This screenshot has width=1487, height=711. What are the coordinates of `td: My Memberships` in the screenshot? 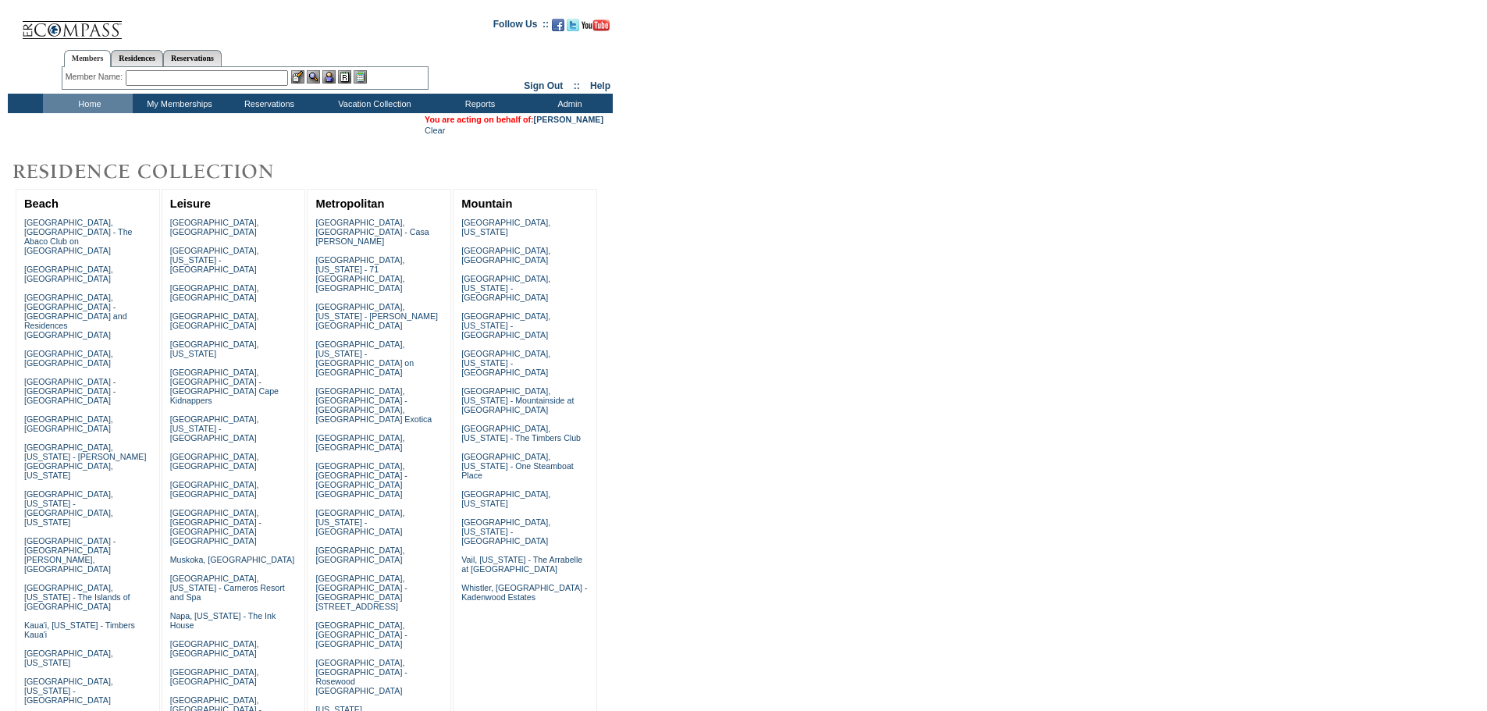 It's located at (177, 103).